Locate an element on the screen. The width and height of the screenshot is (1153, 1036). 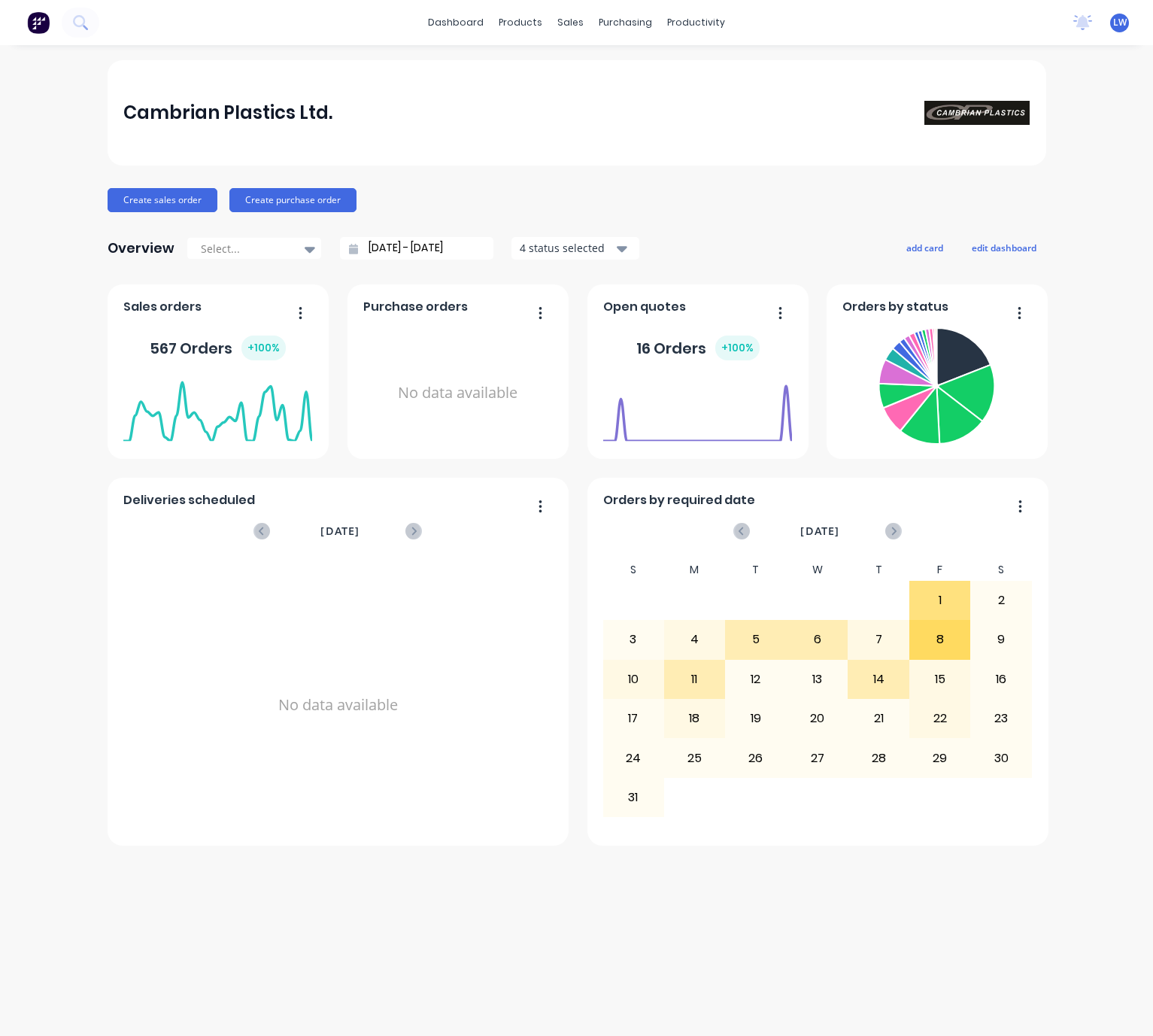
div: 29 is located at coordinates (940, 758).